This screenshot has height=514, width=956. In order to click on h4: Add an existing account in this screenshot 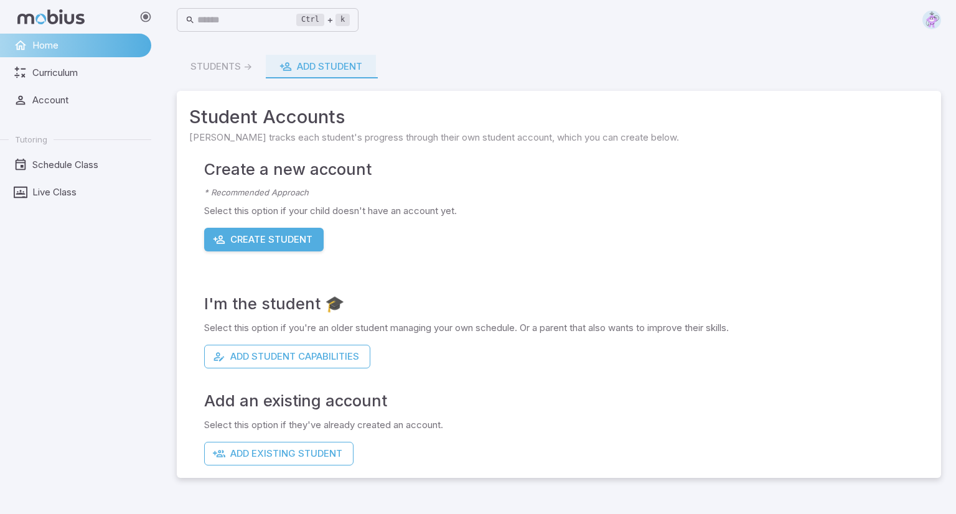, I will do `click(566, 401)`.